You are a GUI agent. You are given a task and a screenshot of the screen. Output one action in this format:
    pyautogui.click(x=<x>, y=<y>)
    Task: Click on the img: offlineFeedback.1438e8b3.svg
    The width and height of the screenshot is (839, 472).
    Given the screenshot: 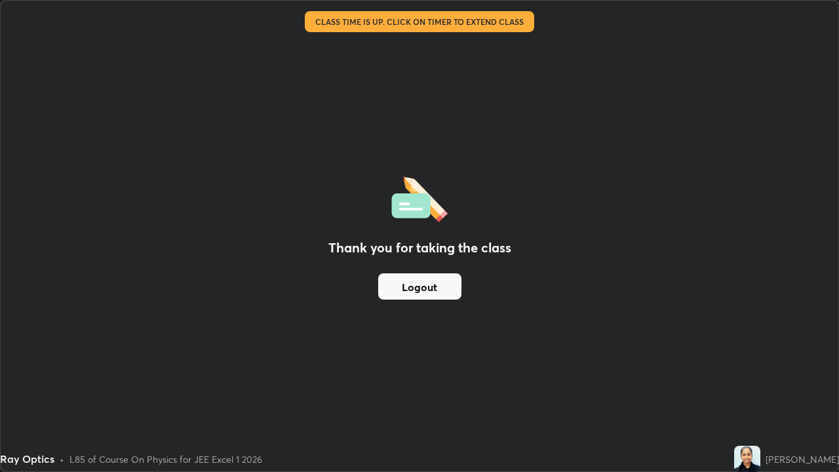 What is the action you would take?
    pyautogui.click(x=419, y=197)
    